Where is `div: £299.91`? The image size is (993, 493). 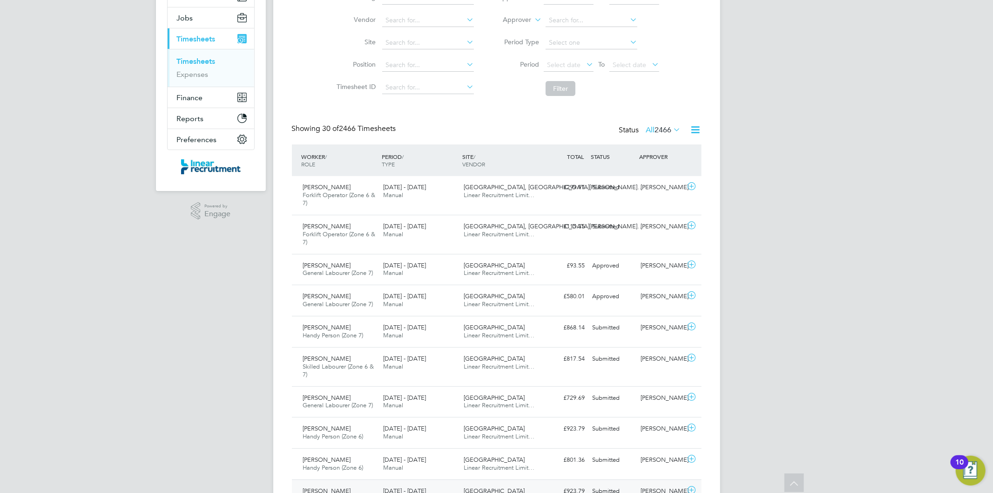 div: £299.91 is located at coordinates (565, 187).